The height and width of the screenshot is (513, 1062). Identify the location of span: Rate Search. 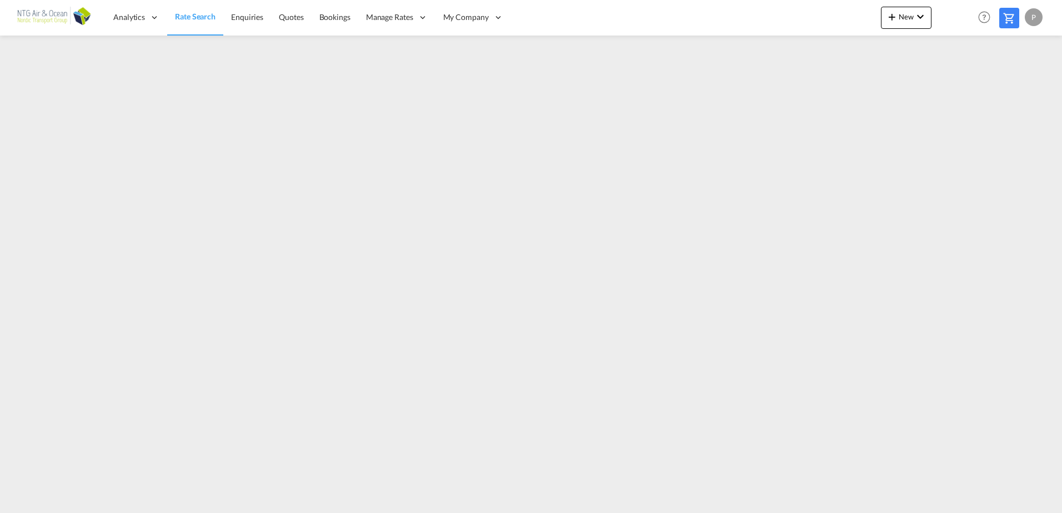
(195, 16).